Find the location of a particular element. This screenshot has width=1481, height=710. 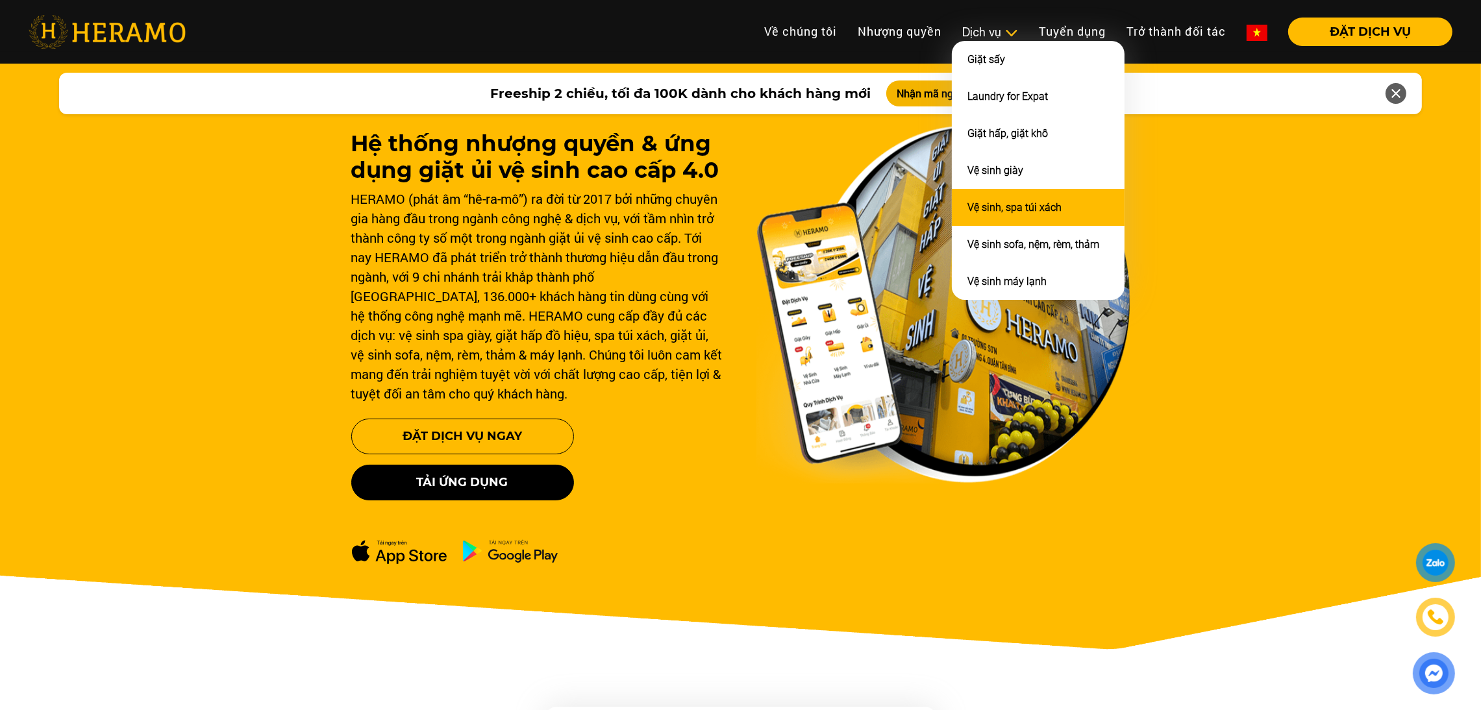

a: Đặt Dịch Vụ Ngay is located at coordinates (462, 436).